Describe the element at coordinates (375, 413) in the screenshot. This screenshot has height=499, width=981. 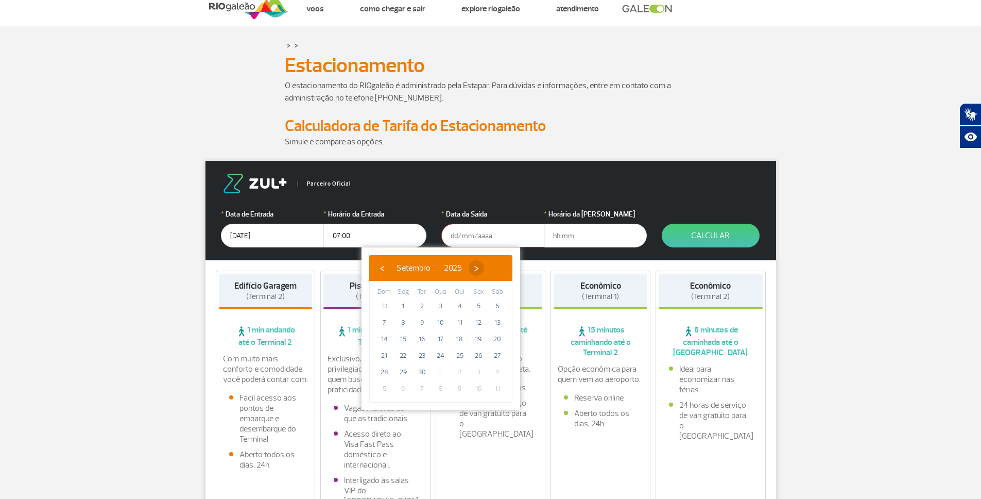
I see `li: Vagas maiores do que as tradicionais.` at that location.